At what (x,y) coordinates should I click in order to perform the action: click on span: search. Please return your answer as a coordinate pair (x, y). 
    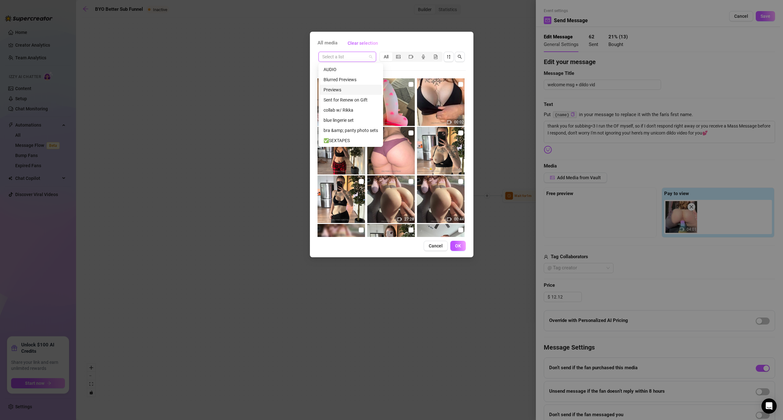
    Looking at the image, I should click on (460, 57).